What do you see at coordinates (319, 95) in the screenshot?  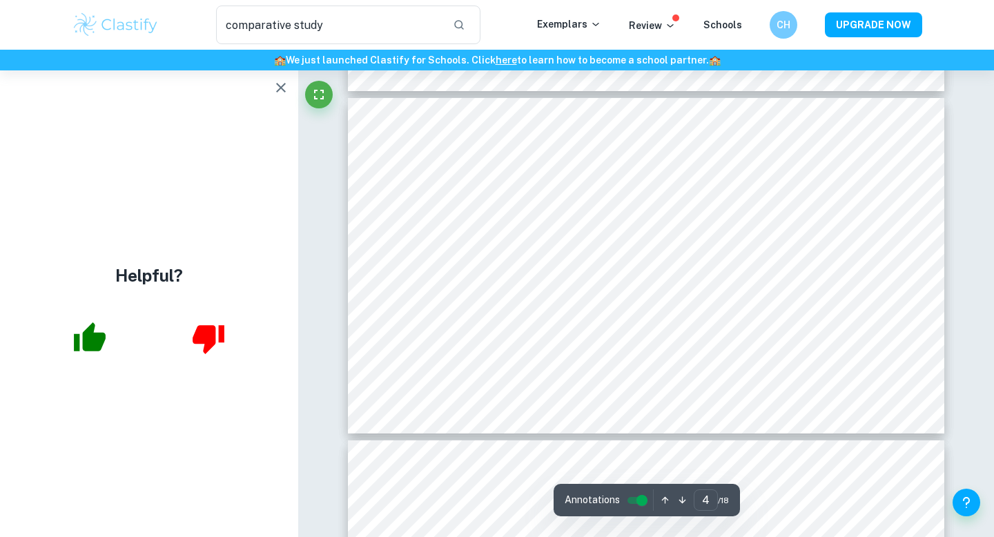 I see `button: Fullscreen` at bounding box center [319, 95].